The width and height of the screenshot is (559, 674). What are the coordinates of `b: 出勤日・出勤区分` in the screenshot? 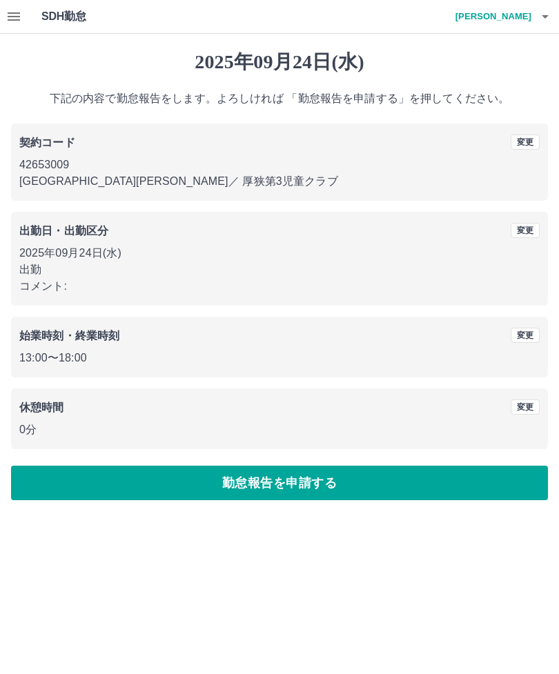 It's located at (63, 230).